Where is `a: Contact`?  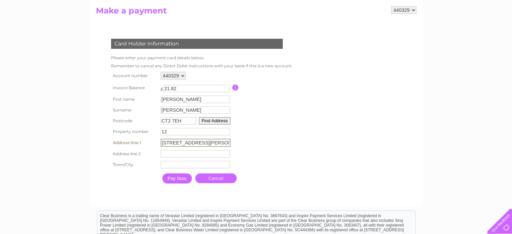 a: Contact is located at coordinates (475, 31).